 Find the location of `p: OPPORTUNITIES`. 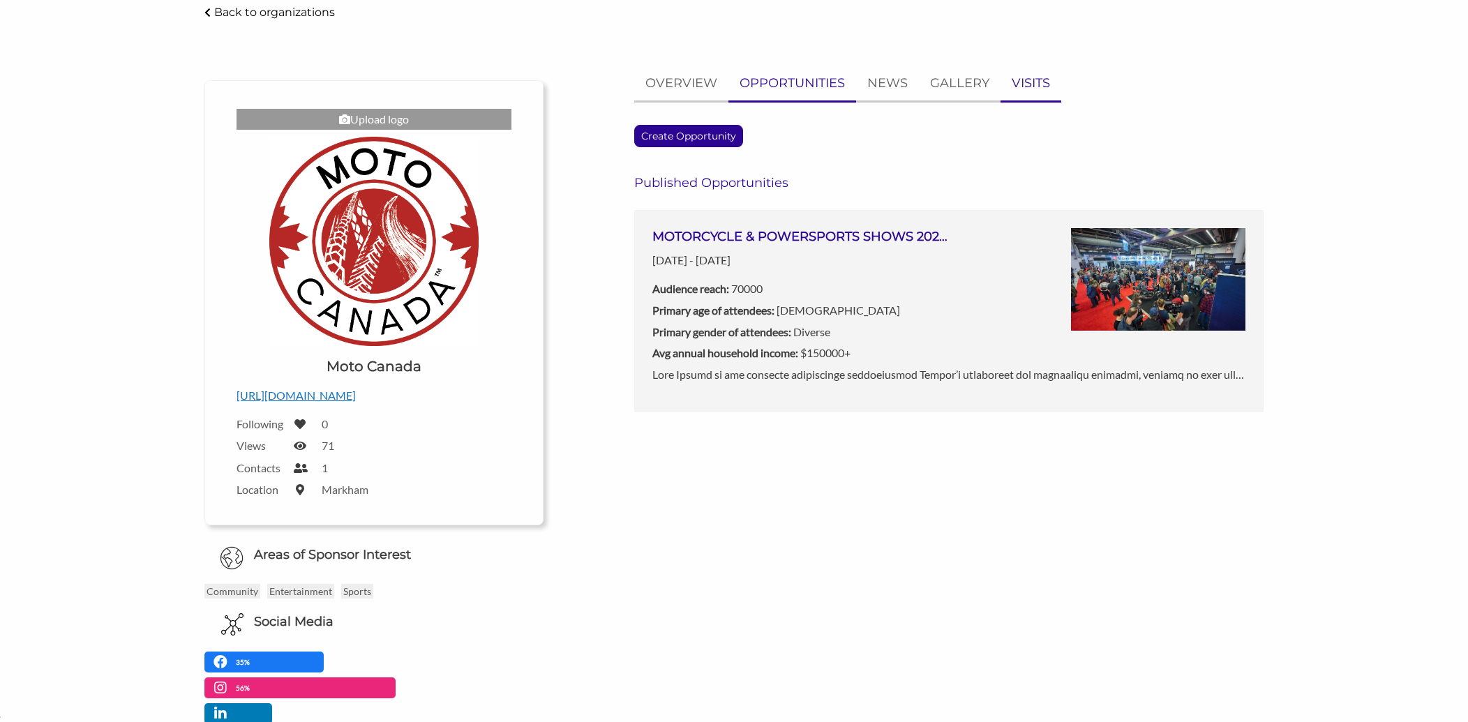

p: OPPORTUNITIES is located at coordinates (792, 83).